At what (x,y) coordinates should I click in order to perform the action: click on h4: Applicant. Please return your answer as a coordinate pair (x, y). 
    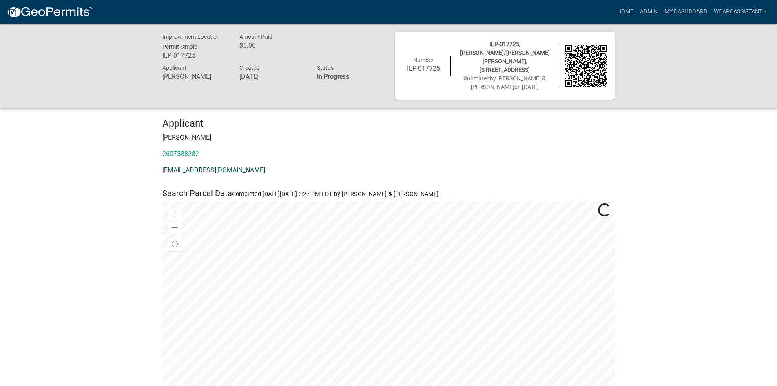
    Looking at the image, I should click on (389, 123).